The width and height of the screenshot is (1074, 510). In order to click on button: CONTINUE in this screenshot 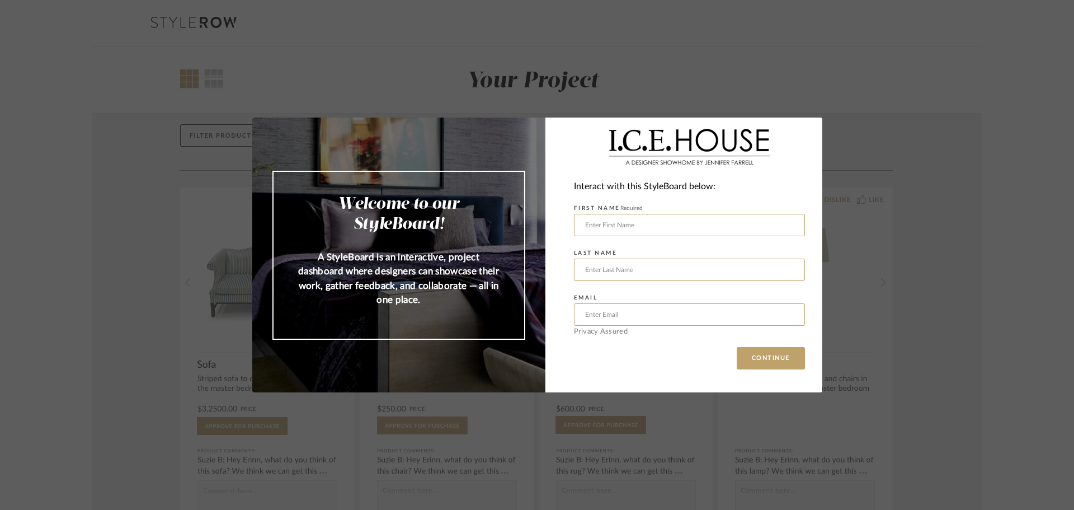, I will do `click(771, 358)`.